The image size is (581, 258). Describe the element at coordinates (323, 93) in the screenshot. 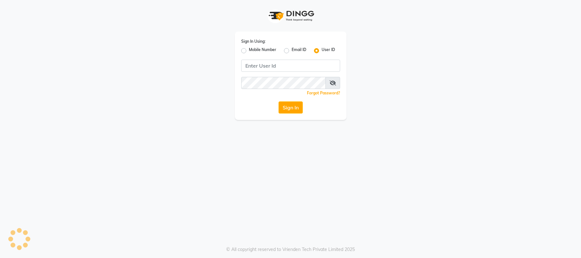

I see `a: Forgot Password?` at that location.